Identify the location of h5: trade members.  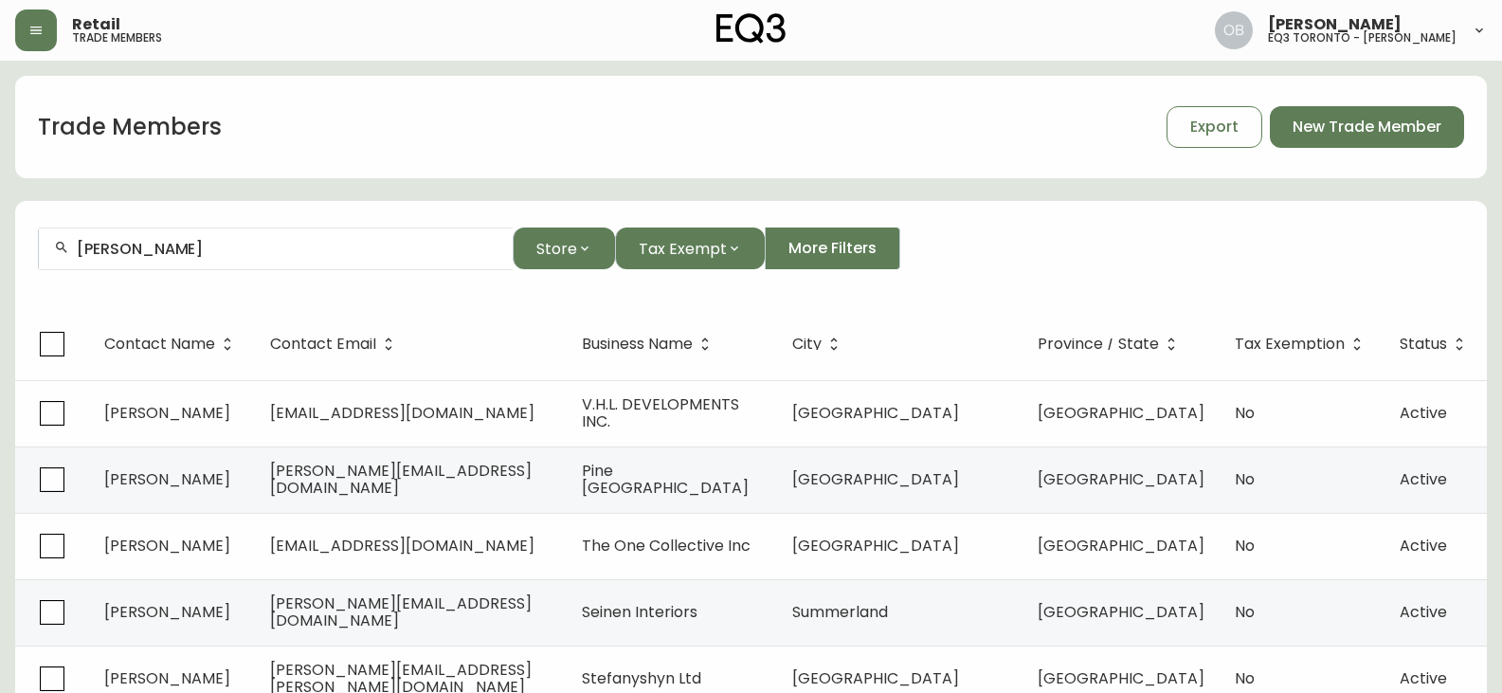
(117, 38).